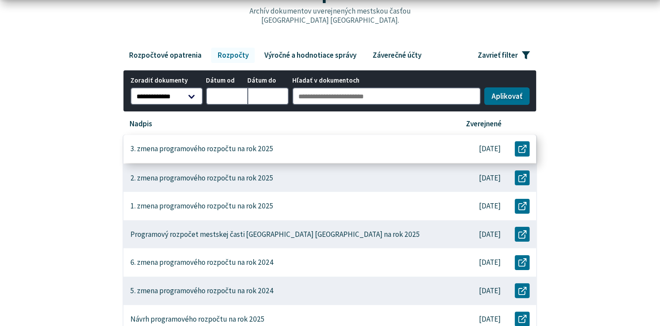 This screenshot has height=326, width=660. I want to click on p: Návrh programového rozpočtu na rok 2025, so click(198, 319).